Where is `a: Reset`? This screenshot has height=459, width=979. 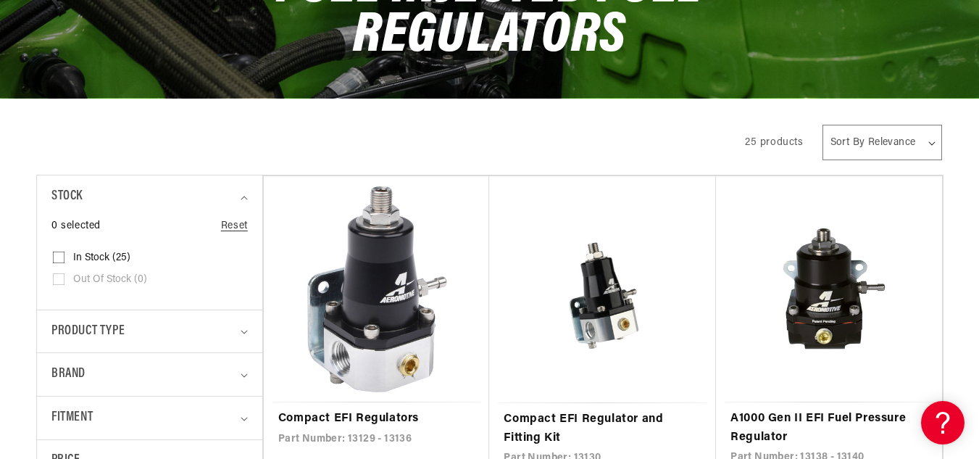 a: Reset is located at coordinates (234, 226).